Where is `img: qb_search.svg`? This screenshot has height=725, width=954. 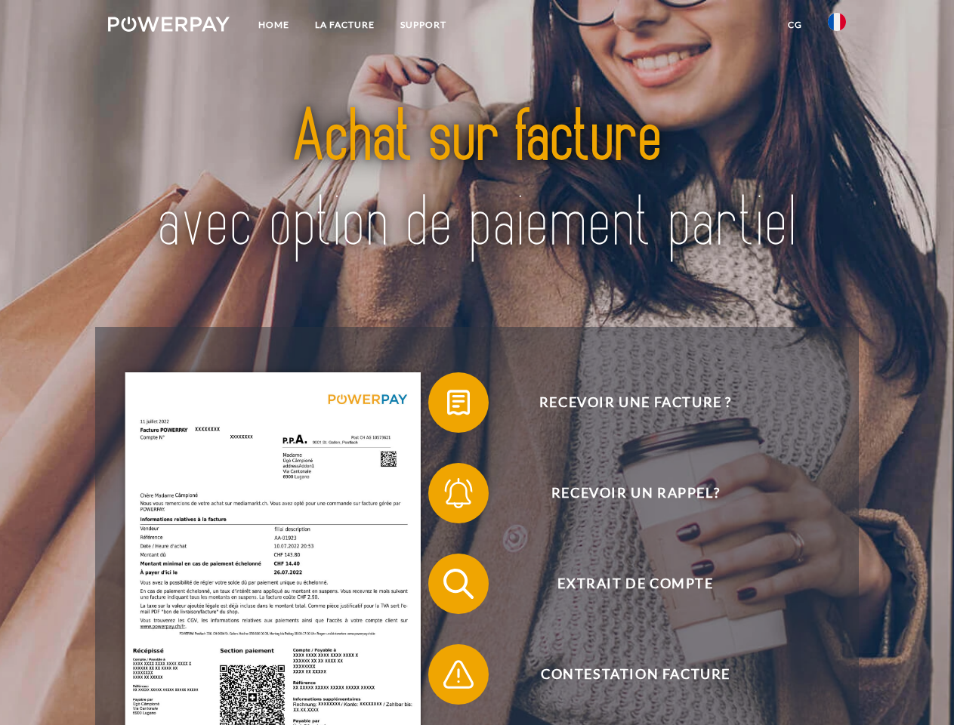
img: qb_search.svg is located at coordinates (458, 584).